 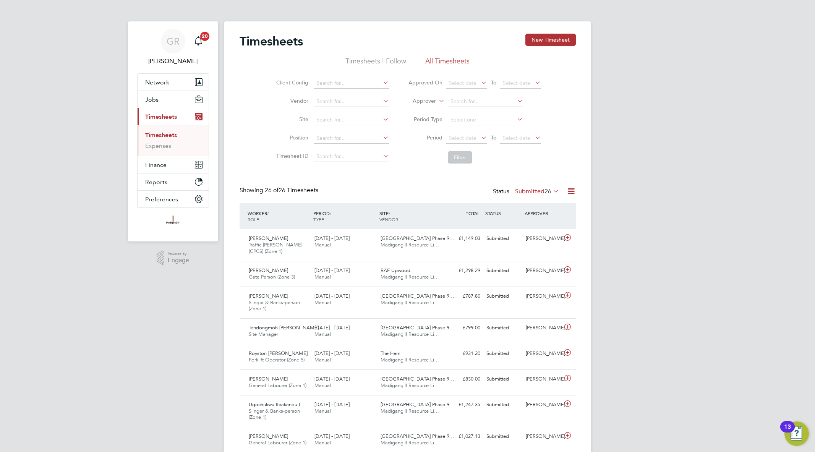 What do you see at coordinates (263, 334) in the screenshot?
I see `span: Site Manager` at bounding box center [263, 334].